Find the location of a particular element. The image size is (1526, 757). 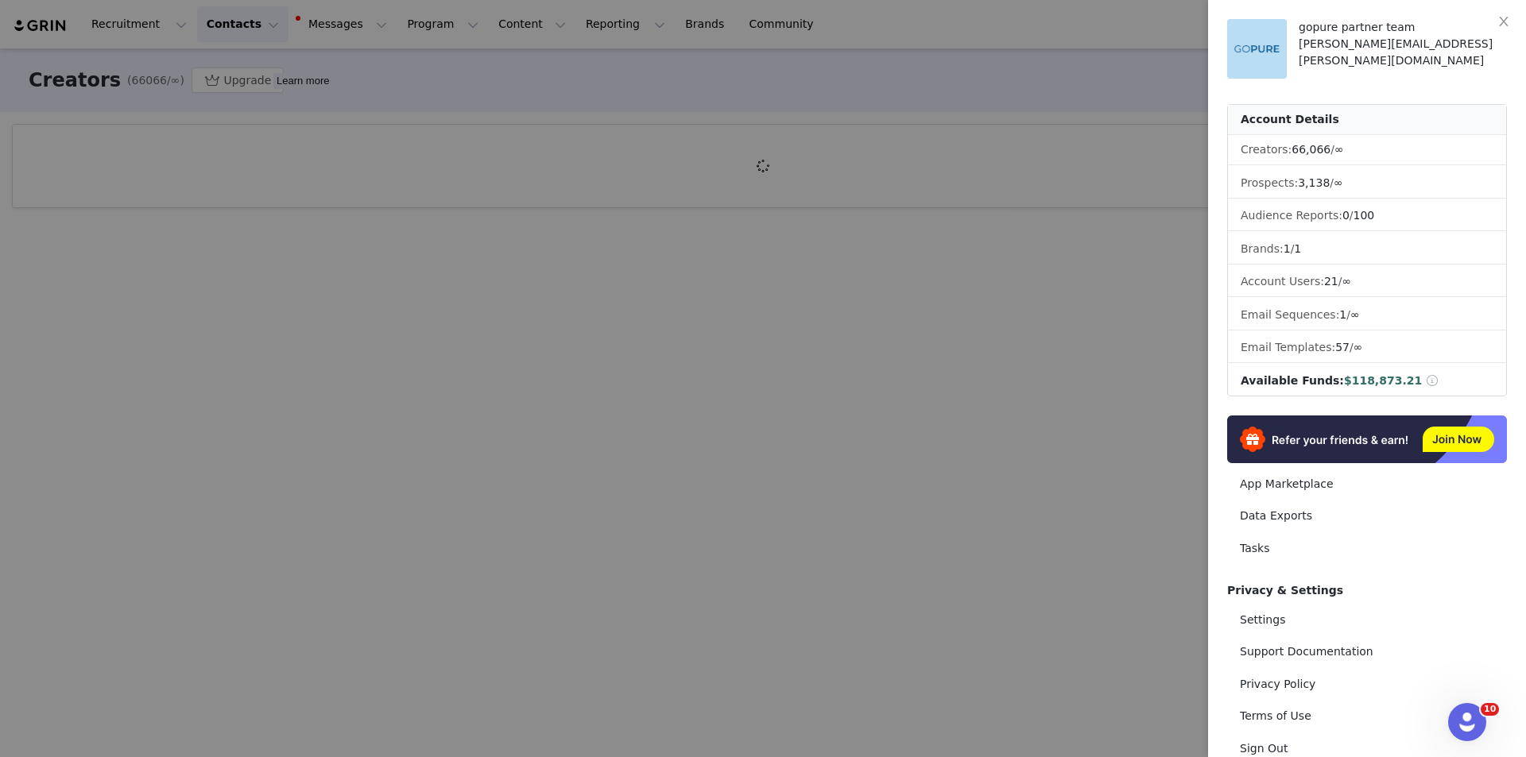

a: Settings is located at coordinates (1367, 620).